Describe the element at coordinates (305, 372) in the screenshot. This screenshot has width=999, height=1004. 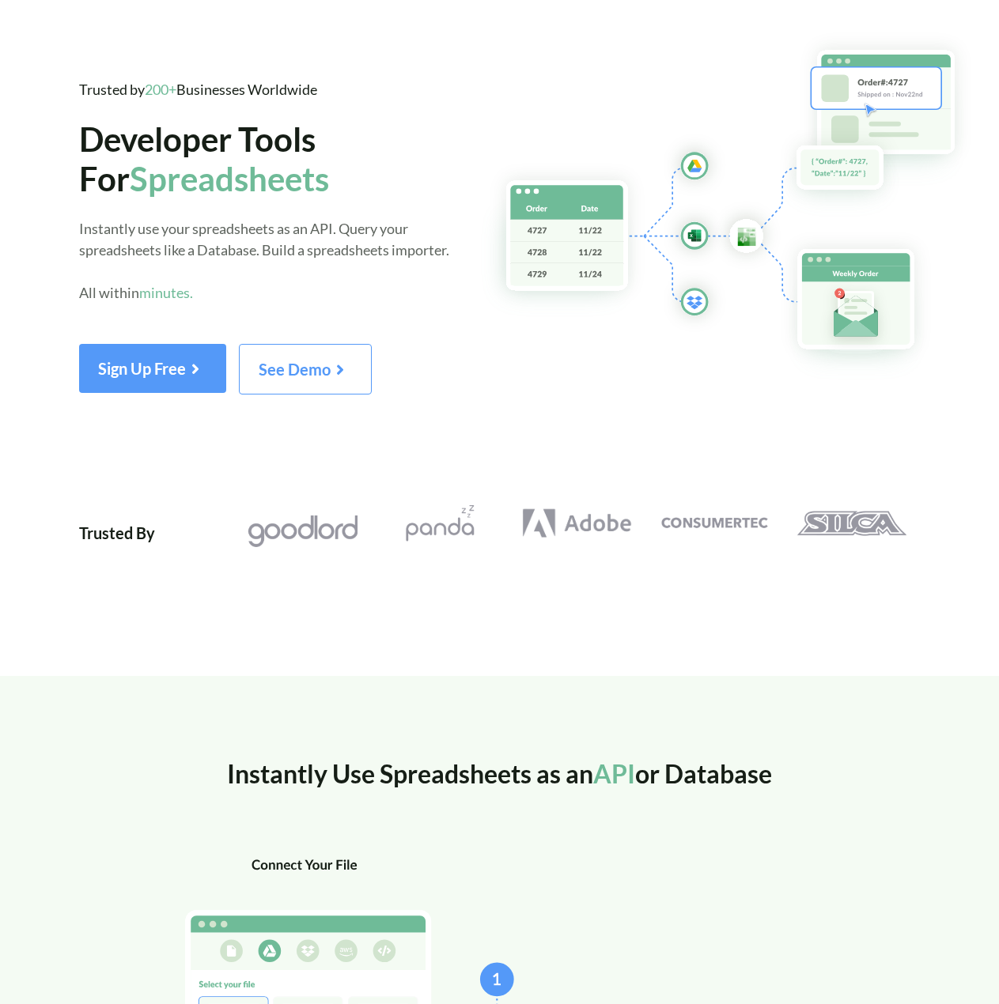
I see `a: See Demo` at that location.